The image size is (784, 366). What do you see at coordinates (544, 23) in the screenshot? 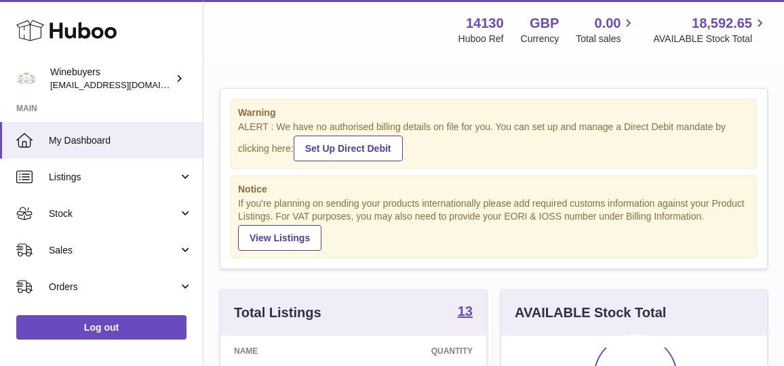
I see `strong: GBP` at bounding box center [544, 23].